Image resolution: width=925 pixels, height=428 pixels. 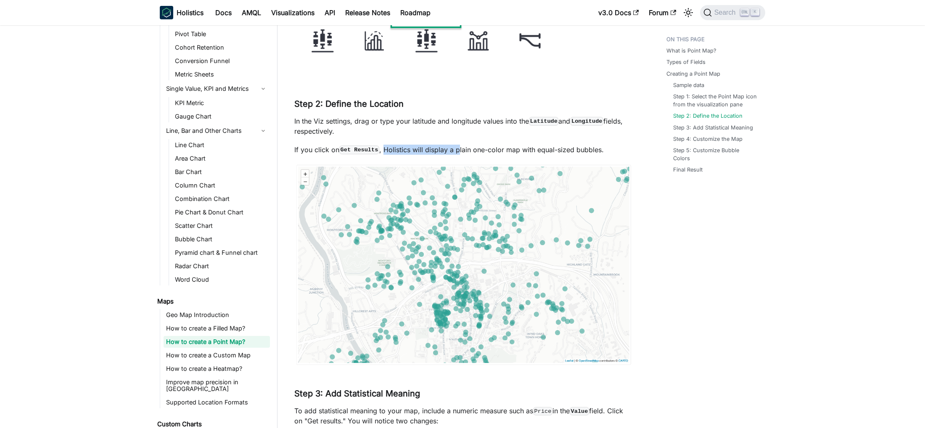 What do you see at coordinates (713, 127) in the screenshot?
I see `a: Step 3: Add Statistical Meaning` at bounding box center [713, 127].